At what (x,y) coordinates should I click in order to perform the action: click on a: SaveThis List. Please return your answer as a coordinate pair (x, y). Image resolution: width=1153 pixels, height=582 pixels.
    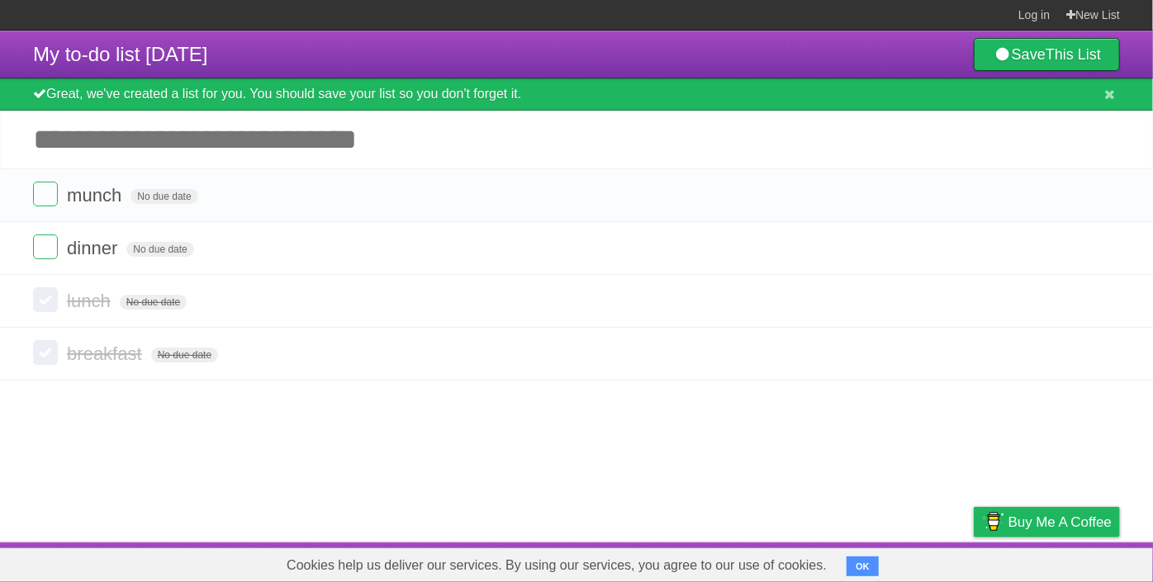
    Looking at the image, I should click on (1046, 54).